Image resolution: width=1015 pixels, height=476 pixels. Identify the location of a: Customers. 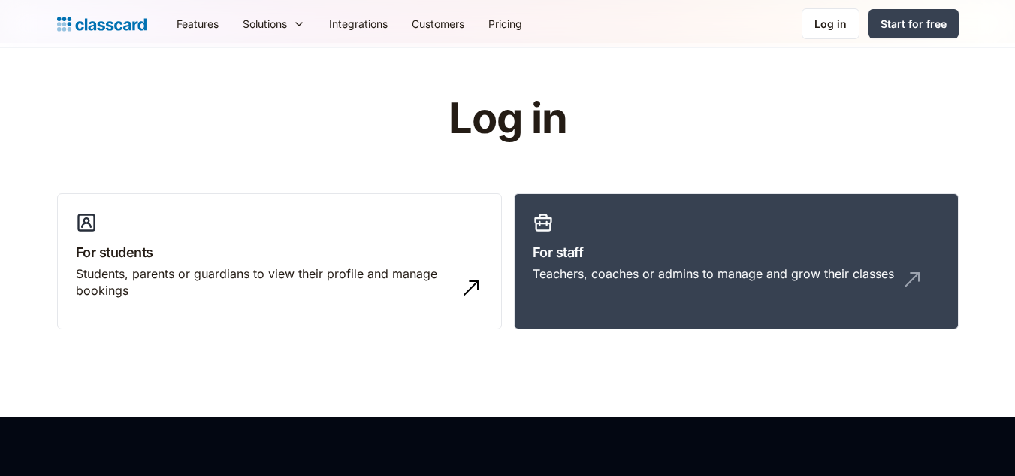
(438, 23).